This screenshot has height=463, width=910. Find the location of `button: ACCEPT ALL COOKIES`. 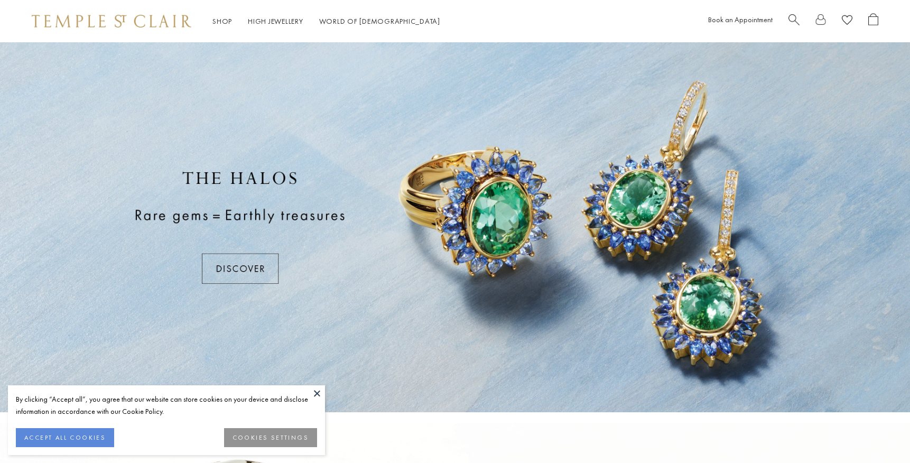

button: ACCEPT ALL COOKIES is located at coordinates (65, 438).